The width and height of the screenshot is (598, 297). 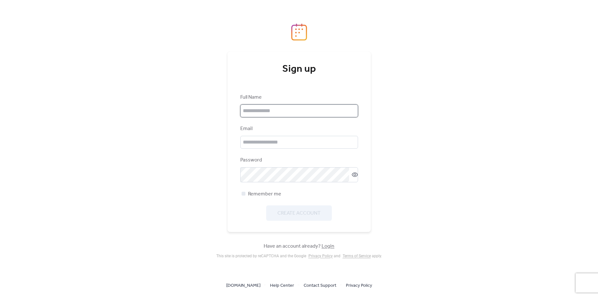 I want to click on a: Terms of Service, so click(x=357, y=256).